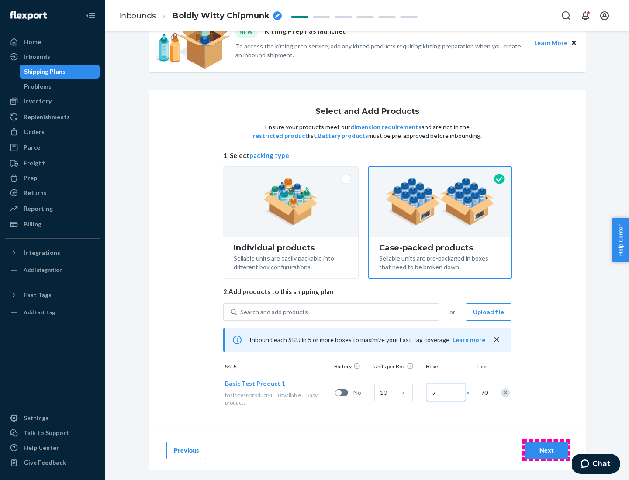  What do you see at coordinates (35, 193) in the screenshot?
I see `div: Returns` at bounding box center [35, 193].